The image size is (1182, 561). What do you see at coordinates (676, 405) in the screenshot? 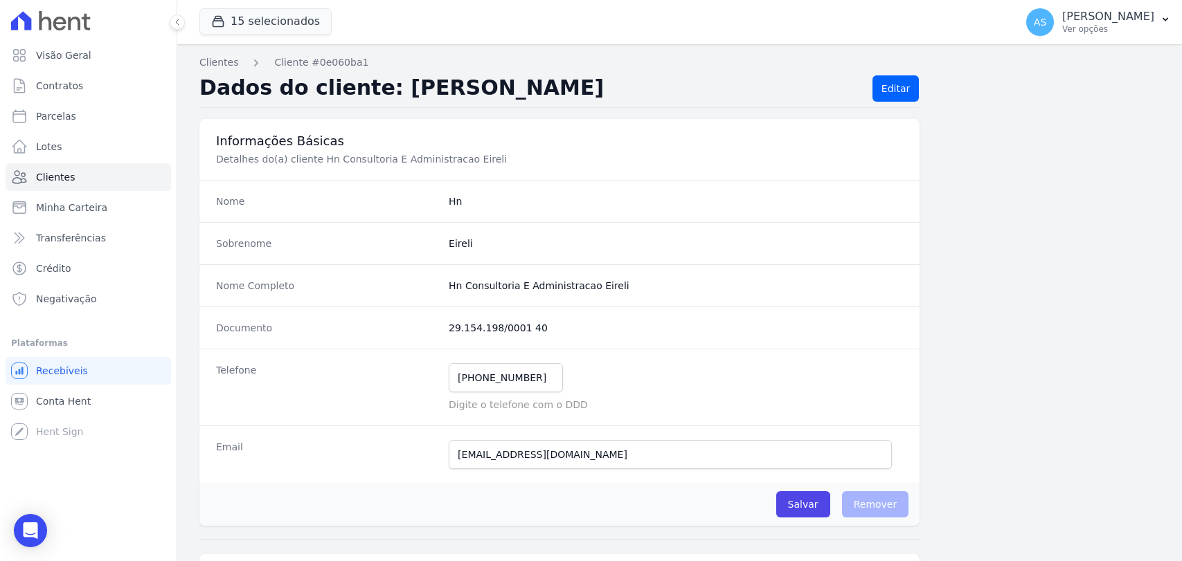
I see `p: Digite o telefone com o DDD` at bounding box center [676, 405].